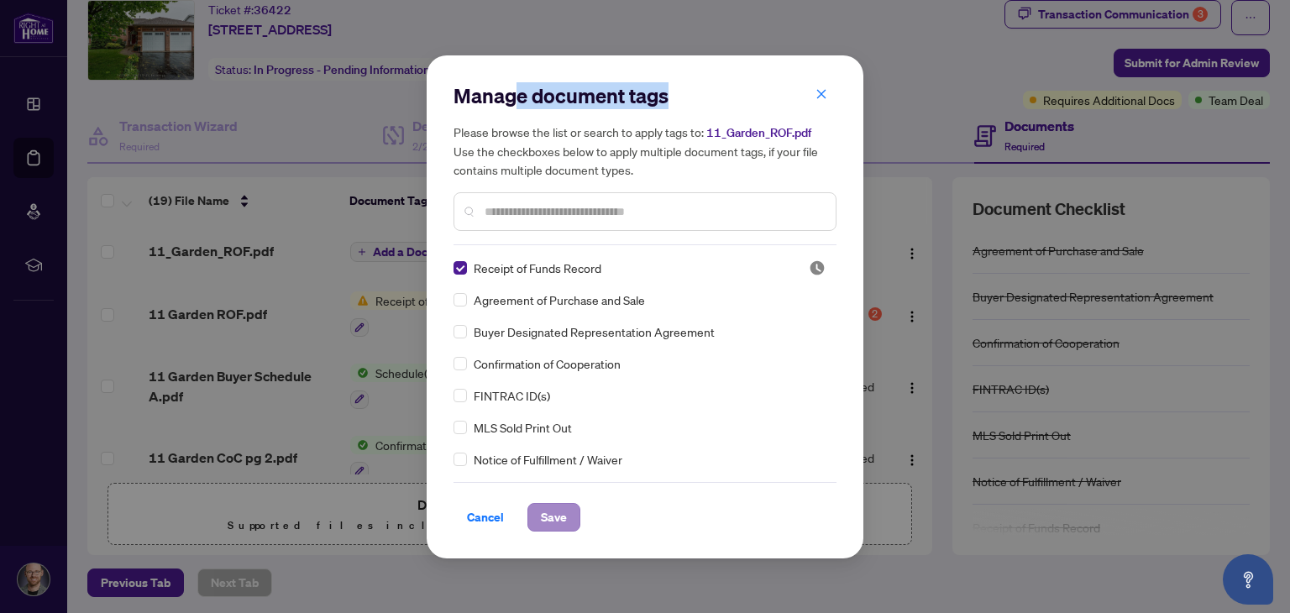 The height and width of the screenshot is (613, 1290). I want to click on span: FINTRAC ID(s), so click(511, 395).